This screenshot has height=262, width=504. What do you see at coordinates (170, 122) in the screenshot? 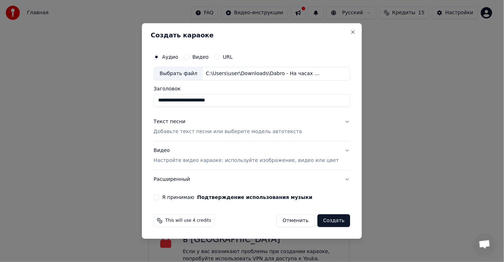
I see `div: Текст песни` at bounding box center [170, 122].